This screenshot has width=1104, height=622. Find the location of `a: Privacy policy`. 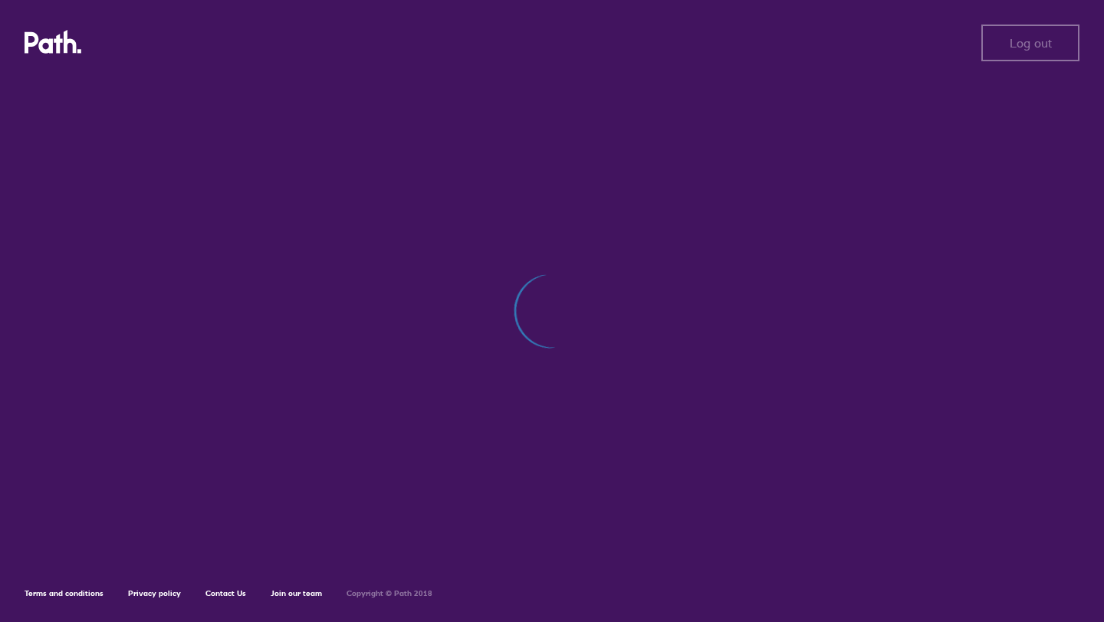

a: Privacy policy is located at coordinates (154, 593).